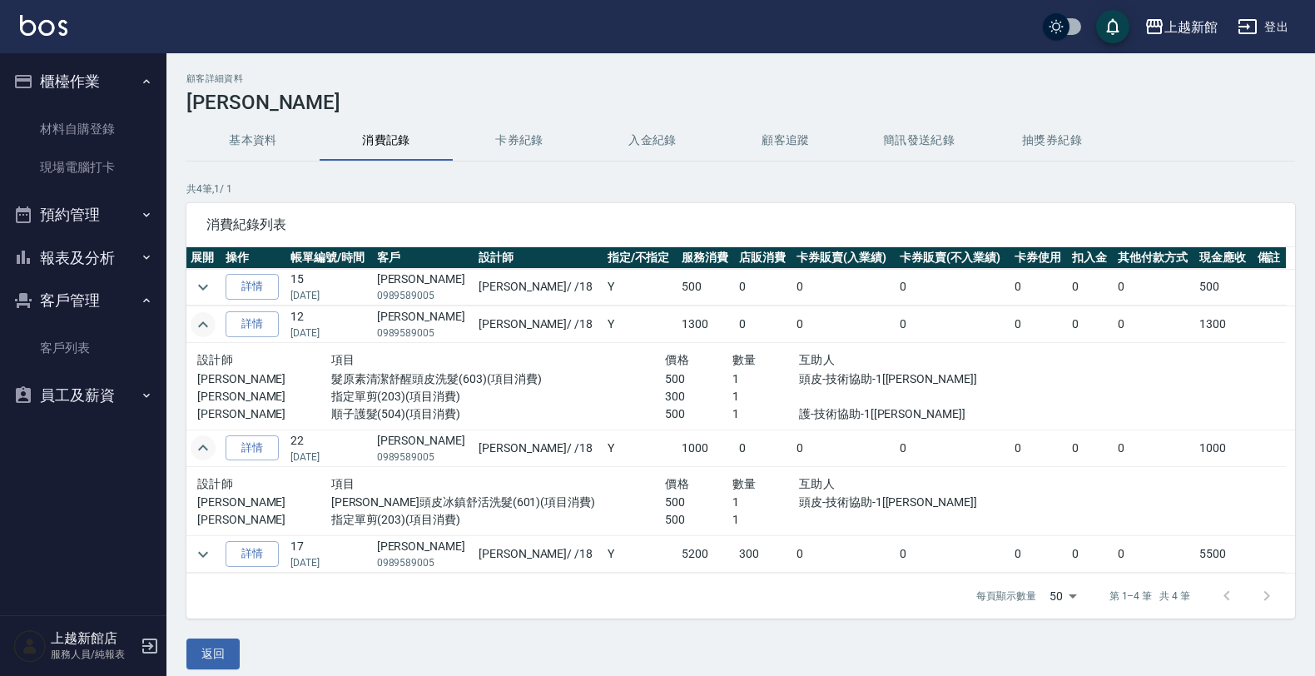 The image size is (1315, 676). What do you see at coordinates (329, 258) in the screenshot?
I see `th: 帳單編號/時間` at bounding box center [329, 258].